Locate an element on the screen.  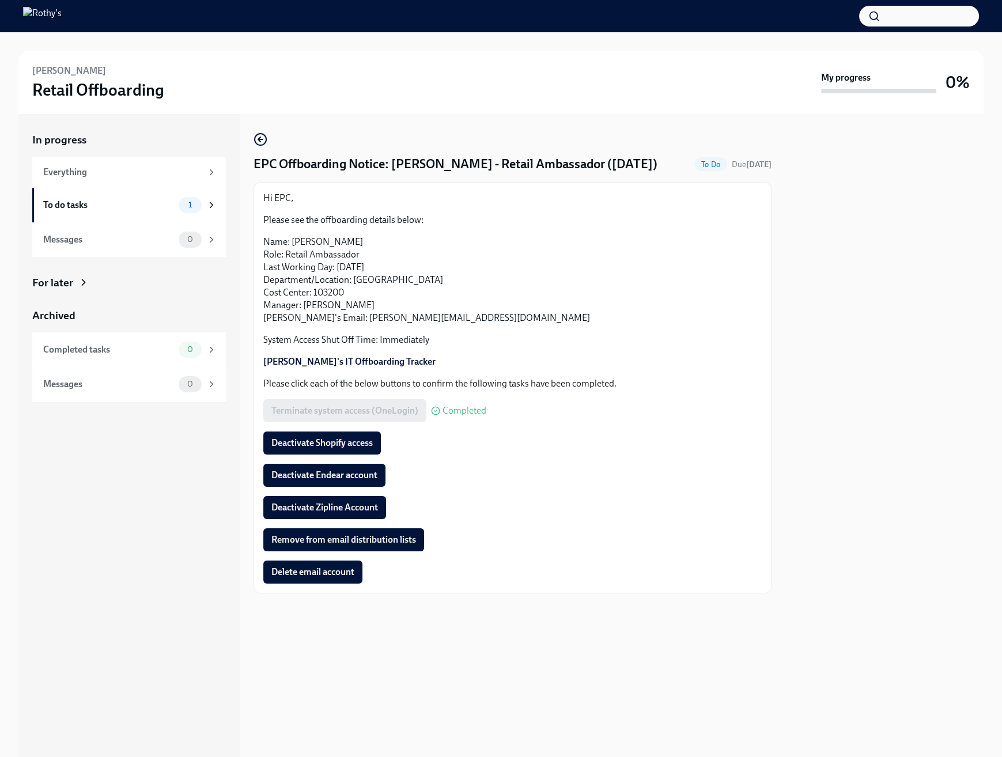
span: Deactivate Shopify access is located at coordinates (322, 443).